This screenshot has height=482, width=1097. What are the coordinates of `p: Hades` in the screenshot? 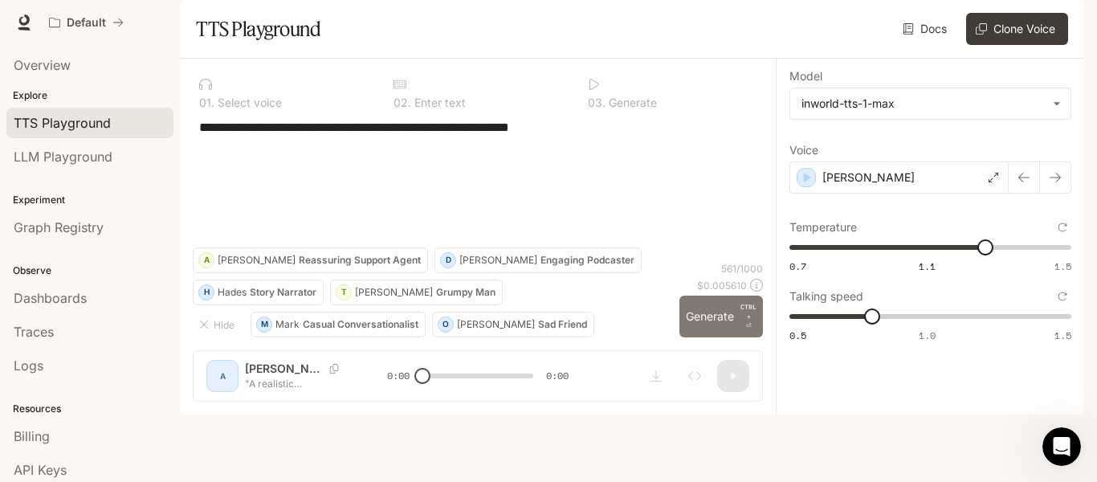 It's located at (232, 292).